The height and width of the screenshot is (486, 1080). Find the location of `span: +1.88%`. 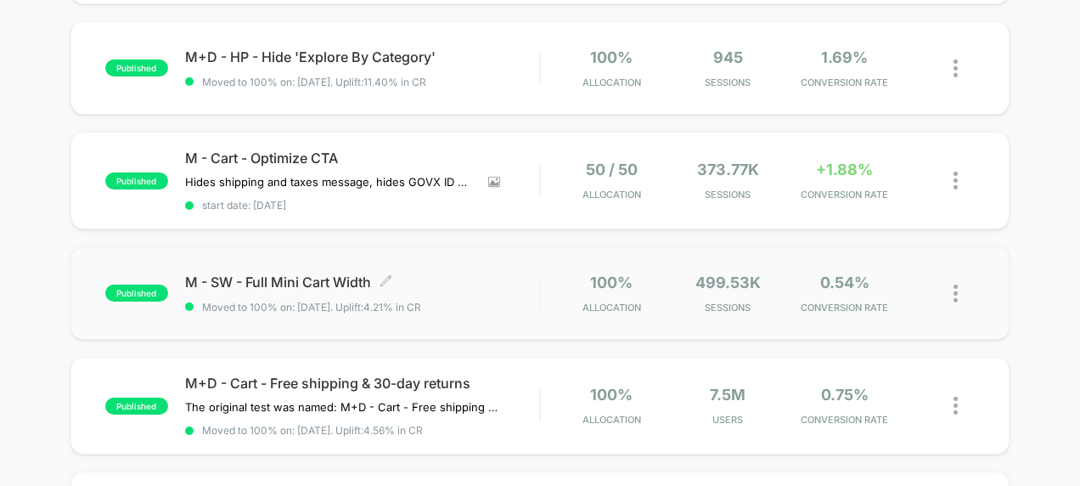

span: +1.88% is located at coordinates (844, 169).